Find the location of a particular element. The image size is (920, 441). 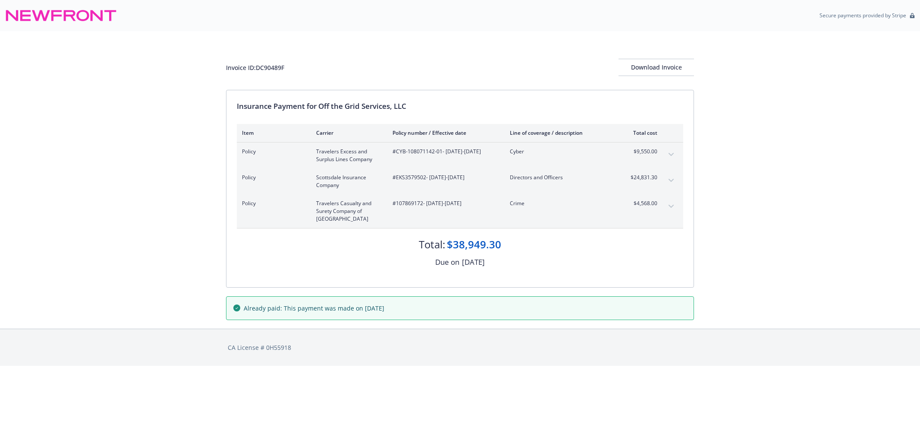

span: Crime is located at coordinates (561, 203).